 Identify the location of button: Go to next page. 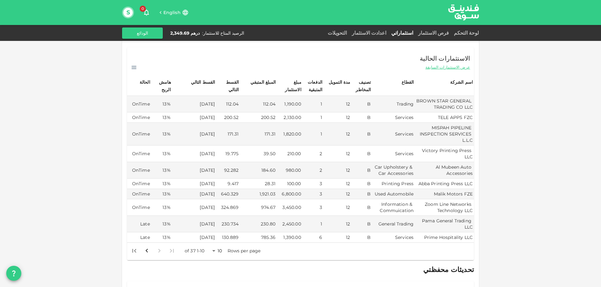
(147, 251).